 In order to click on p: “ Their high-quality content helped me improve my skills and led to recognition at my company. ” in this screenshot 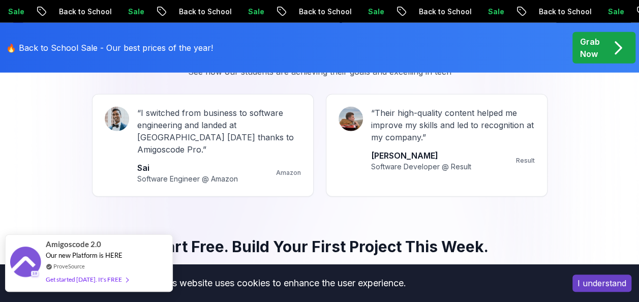, I will do `click(453, 125)`.